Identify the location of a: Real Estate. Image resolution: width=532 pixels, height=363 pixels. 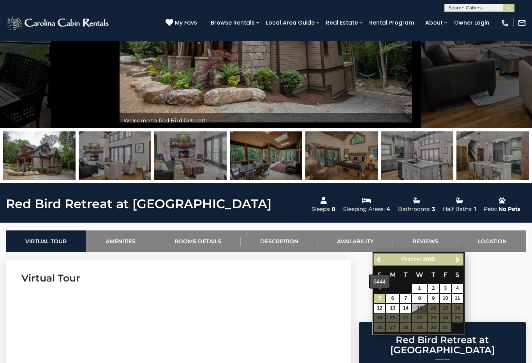
(342, 23).